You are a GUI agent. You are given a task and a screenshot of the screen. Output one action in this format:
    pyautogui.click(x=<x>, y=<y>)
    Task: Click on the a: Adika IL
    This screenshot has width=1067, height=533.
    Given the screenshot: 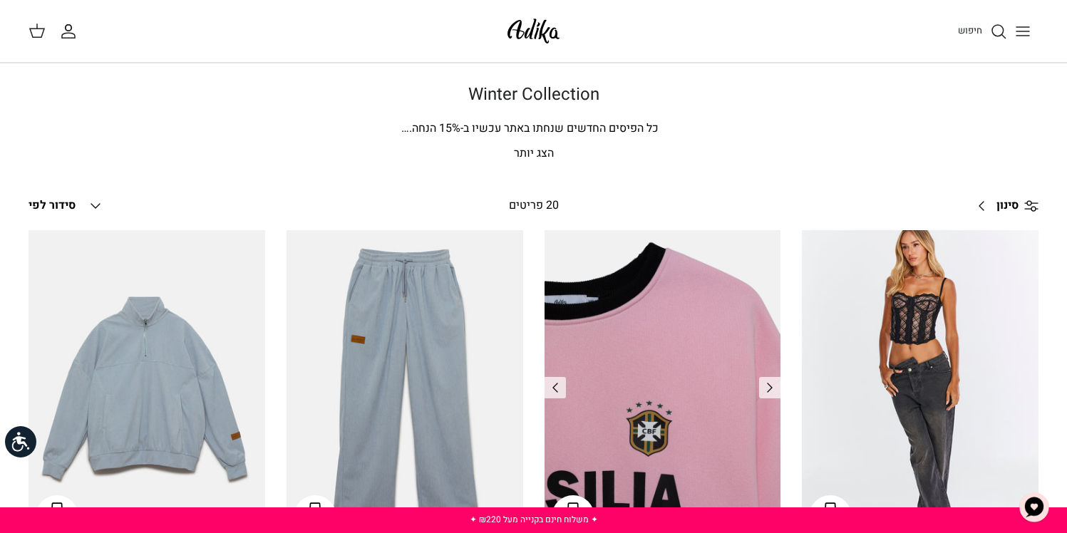 What is the action you would take?
    pyautogui.click(x=533, y=31)
    